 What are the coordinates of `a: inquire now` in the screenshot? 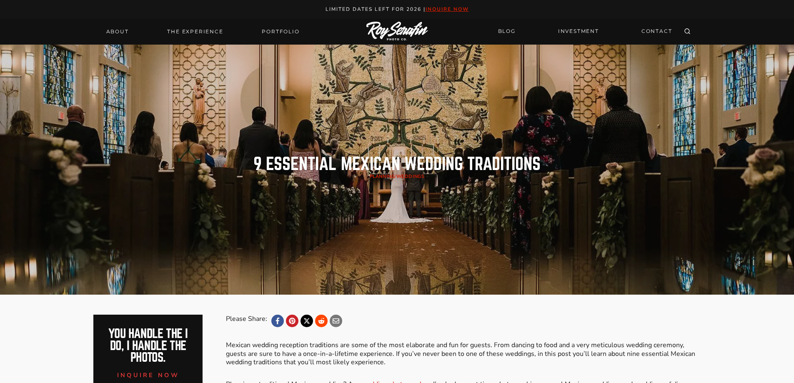 It's located at (447, 9).